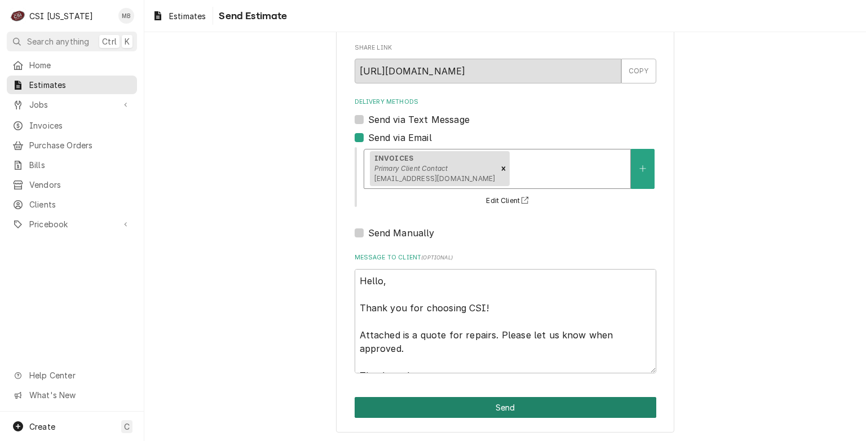 Image resolution: width=866 pixels, height=441 pixels. Describe the element at coordinates (80, 65) in the screenshot. I see `span: Home` at that location.